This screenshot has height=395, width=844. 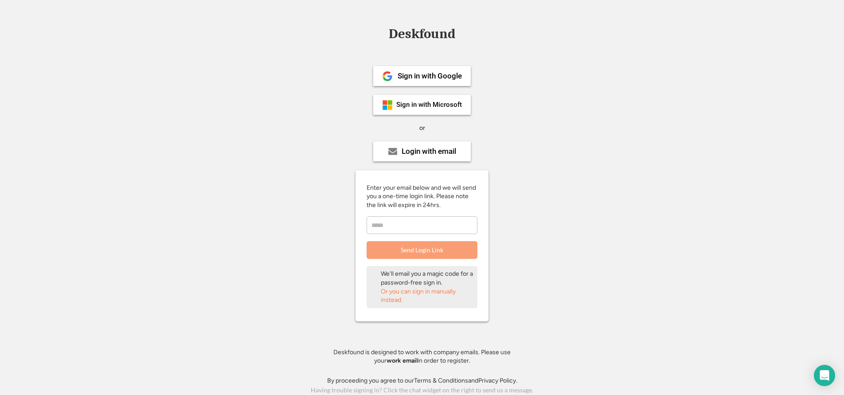 I want to click on a: Terms & Conditions, so click(x=441, y=381).